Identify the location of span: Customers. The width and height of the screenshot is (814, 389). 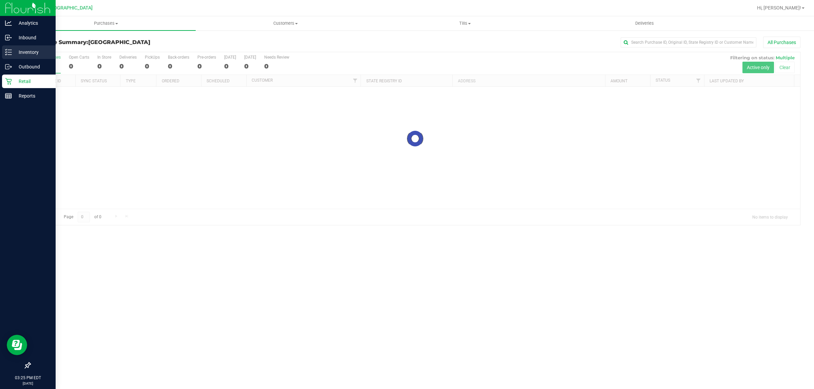
(285, 23).